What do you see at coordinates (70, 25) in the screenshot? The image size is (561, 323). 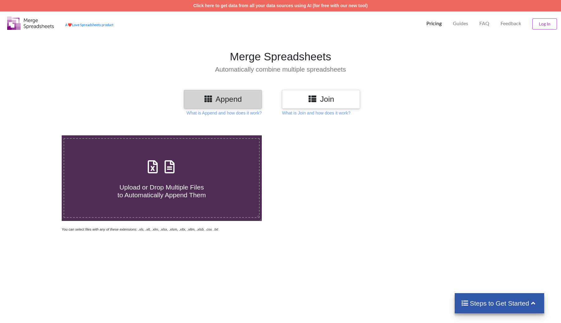 I see `span: heart` at bounding box center [70, 25].